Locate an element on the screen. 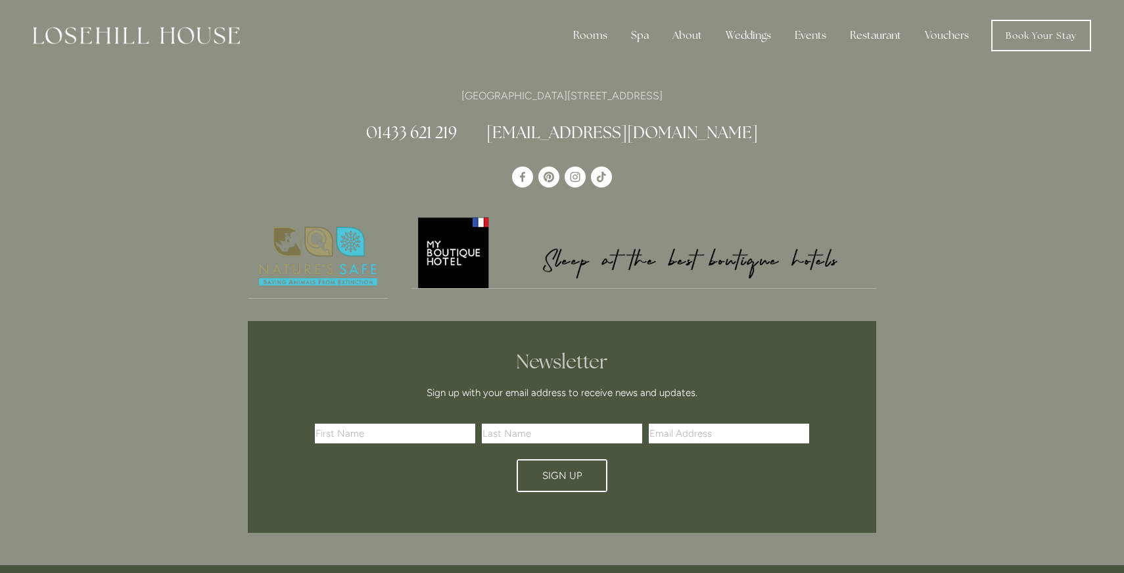 Image resolution: width=1124 pixels, height=573 pixels. a: Vouchers is located at coordinates (947, 36).